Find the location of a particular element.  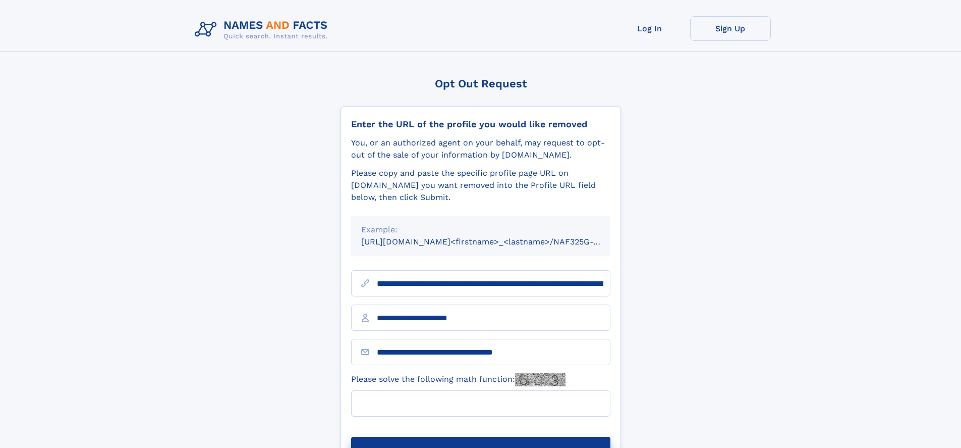

a: Sign Up is located at coordinates (731, 28).